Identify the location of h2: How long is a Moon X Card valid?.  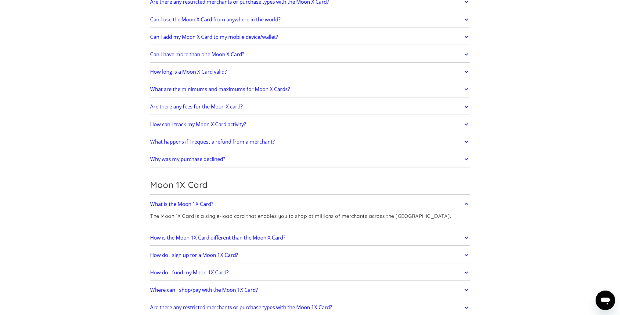
(188, 72).